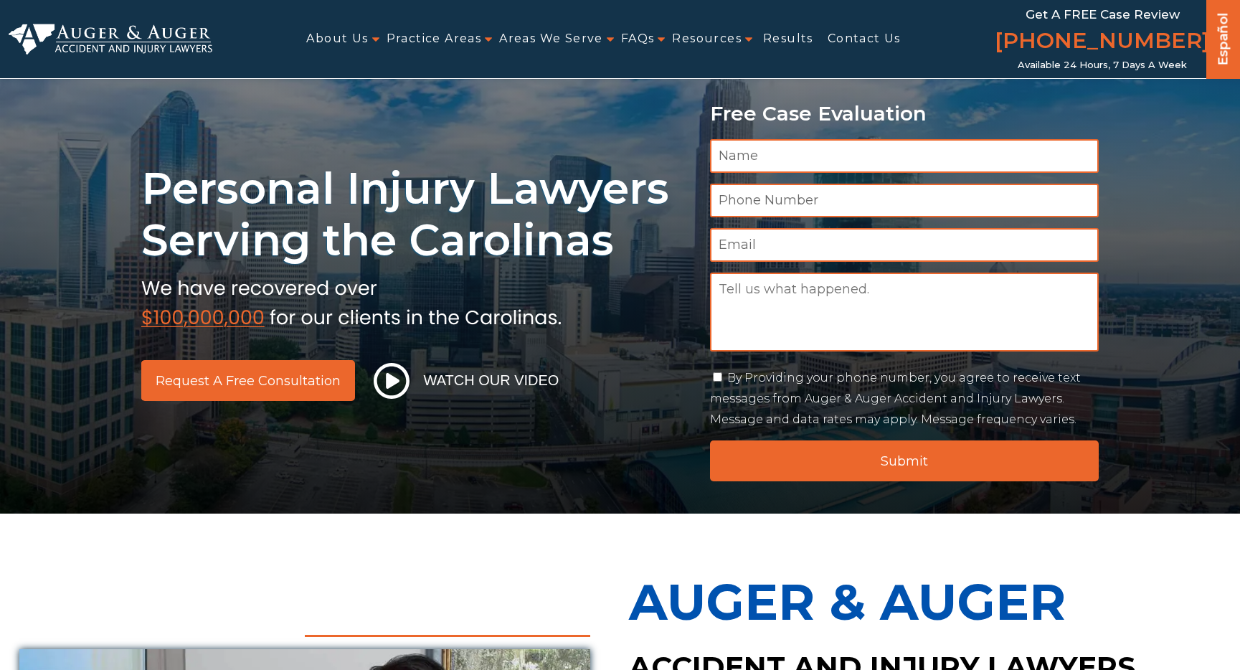 The width and height of the screenshot is (1240, 670). What do you see at coordinates (434, 39) in the screenshot?
I see `a: Practice Areas` at bounding box center [434, 39].